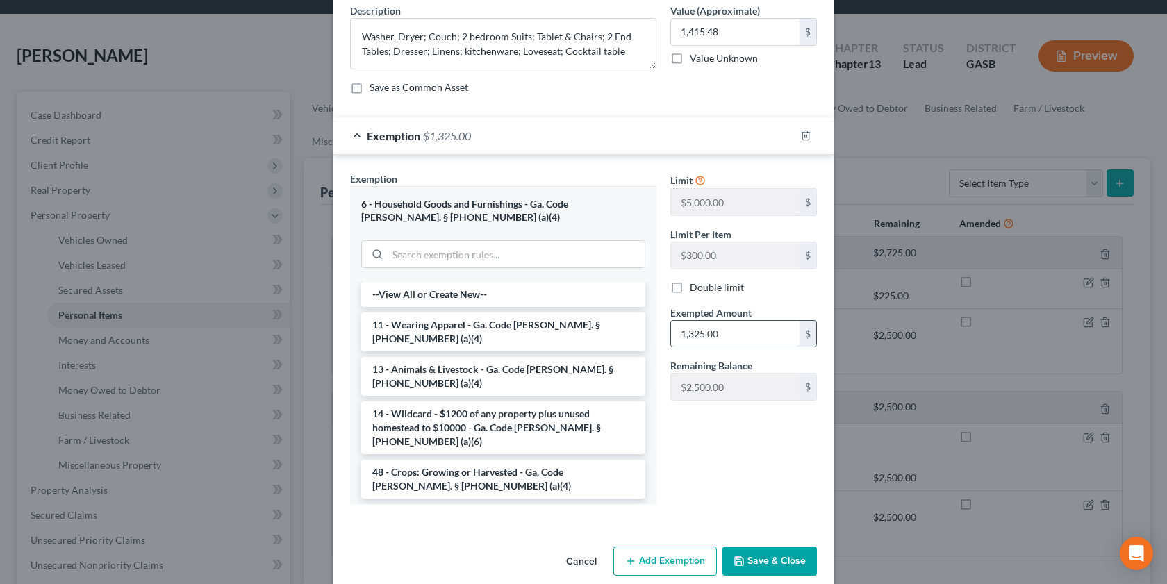 This screenshot has width=1167, height=584. I want to click on label: Remaining Balance, so click(711, 365).